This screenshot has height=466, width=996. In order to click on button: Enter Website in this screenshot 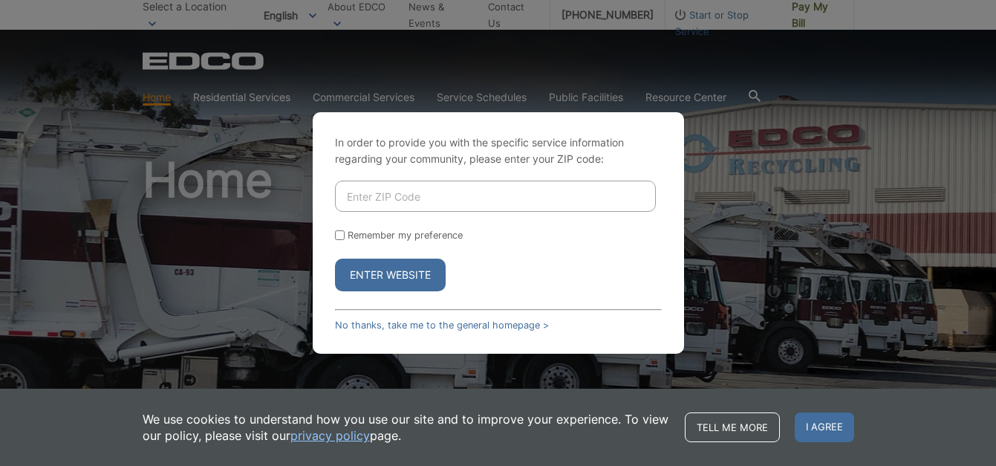, I will do `click(390, 275)`.